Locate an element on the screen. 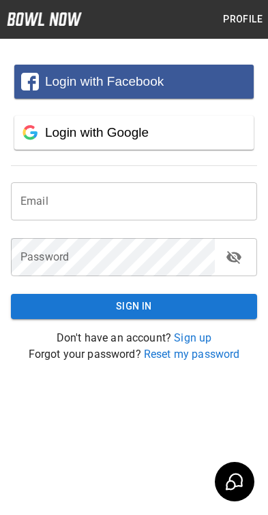 This screenshot has width=268, height=515. span: Login with Facebook is located at coordinates (104, 81).